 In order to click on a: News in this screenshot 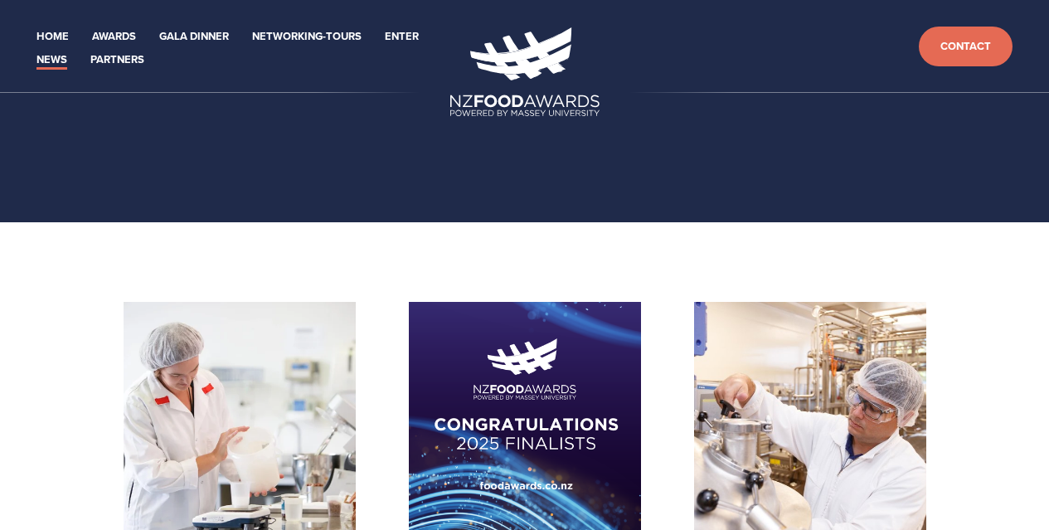, I will do `click(51, 60)`.